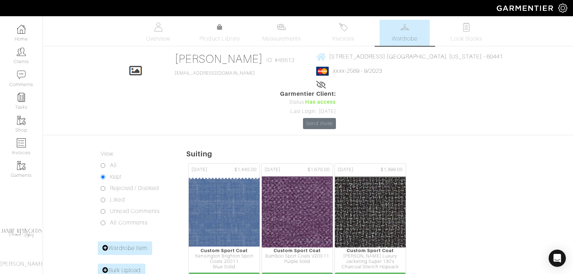 This screenshot has height=274, width=573. What do you see at coordinates (321, 102) in the screenshot?
I see `span: Has access` at bounding box center [321, 102].